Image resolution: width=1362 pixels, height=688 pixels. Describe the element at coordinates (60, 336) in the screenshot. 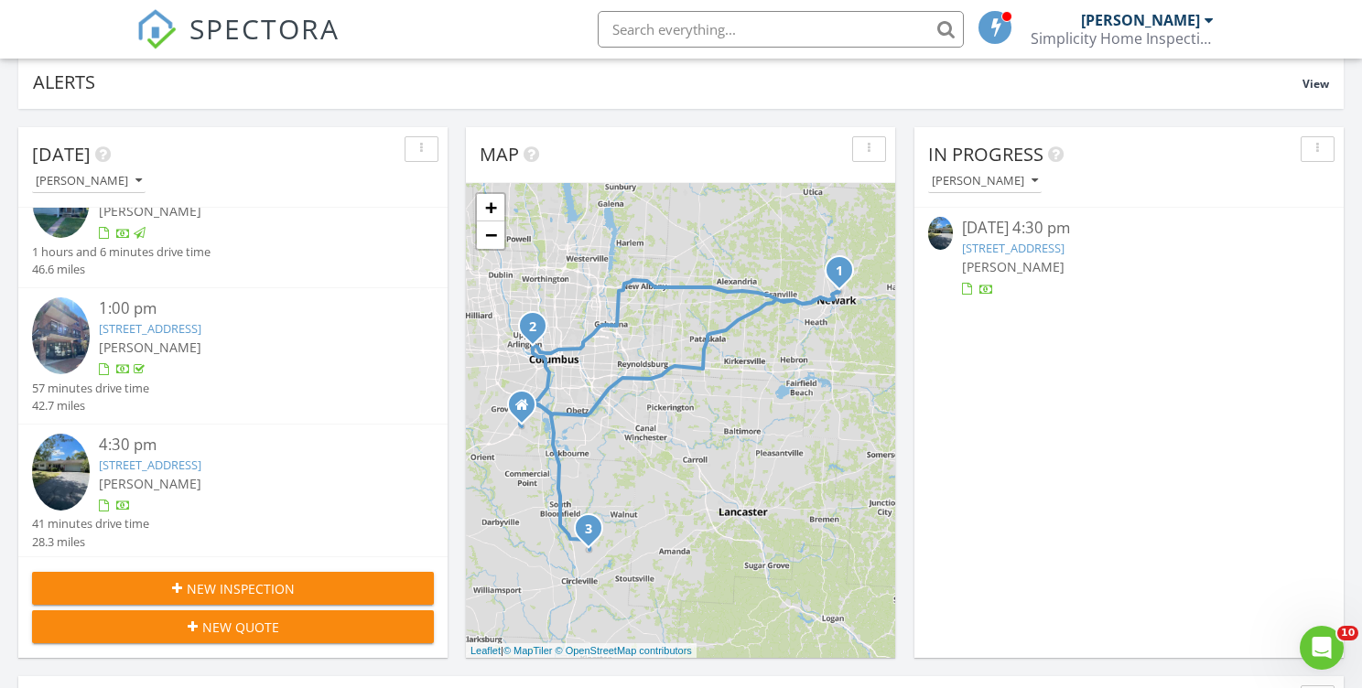

I see `img: 9350011%2Freports%2Fdf0e6dd5-65df-4845-ac9d-d34ced902c78%2Fcover_photos%2FWGZd1jIlUkgVCLrPzYTK%2F...` at that location.